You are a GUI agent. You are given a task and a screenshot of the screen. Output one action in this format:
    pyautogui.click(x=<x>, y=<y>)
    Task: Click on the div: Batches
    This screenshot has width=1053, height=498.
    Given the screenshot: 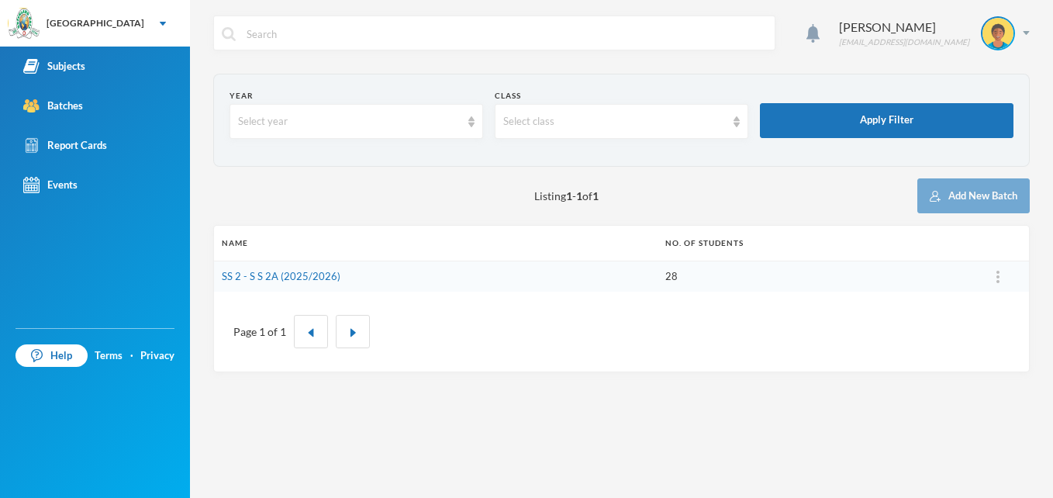 What is the action you would take?
    pyautogui.click(x=53, y=105)
    